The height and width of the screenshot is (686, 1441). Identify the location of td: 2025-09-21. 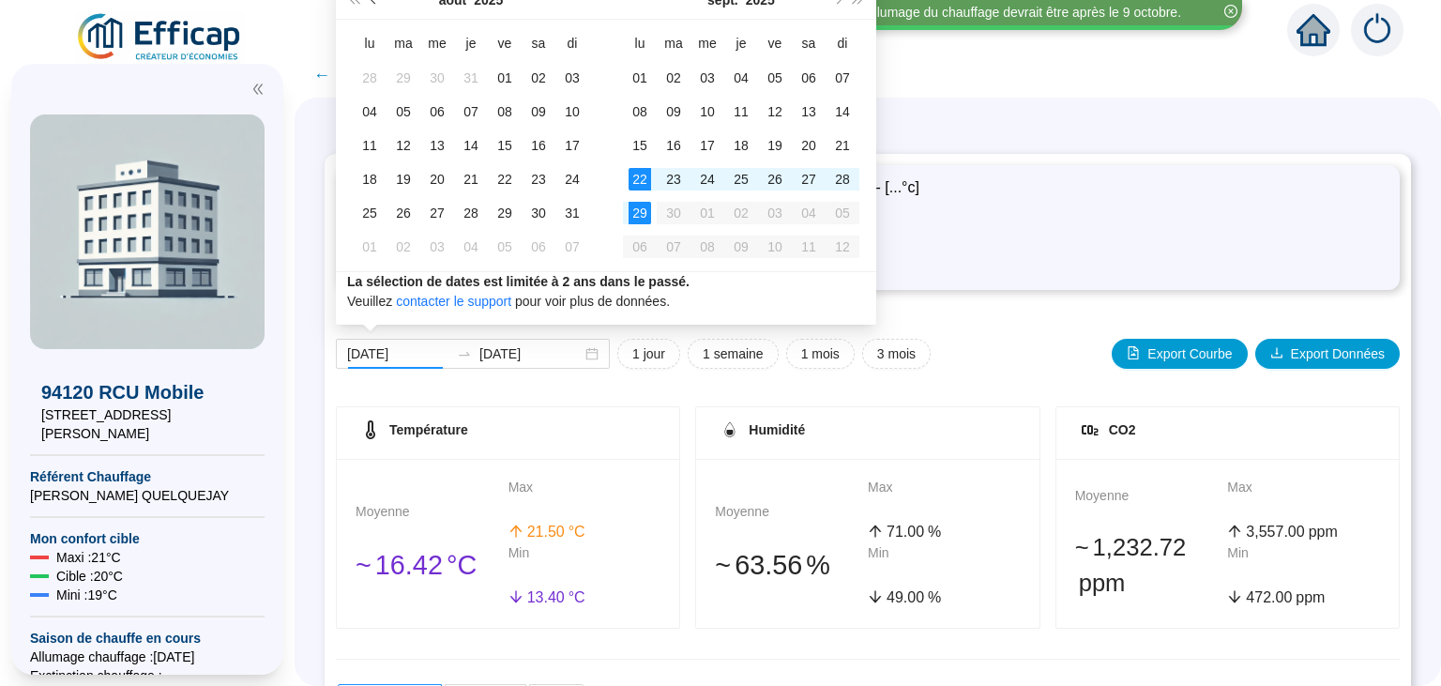
(842, 145).